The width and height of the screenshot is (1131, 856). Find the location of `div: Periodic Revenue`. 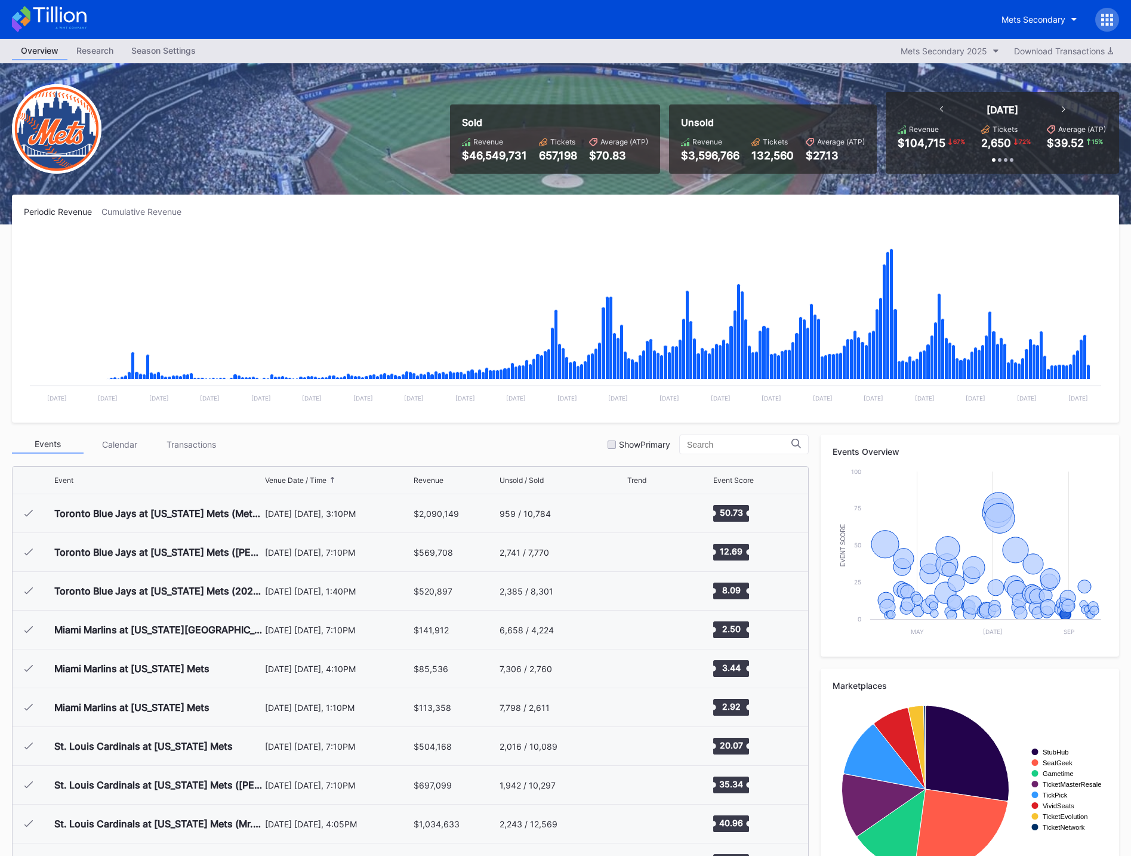

div: Periodic Revenue is located at coordinates (63, 211).